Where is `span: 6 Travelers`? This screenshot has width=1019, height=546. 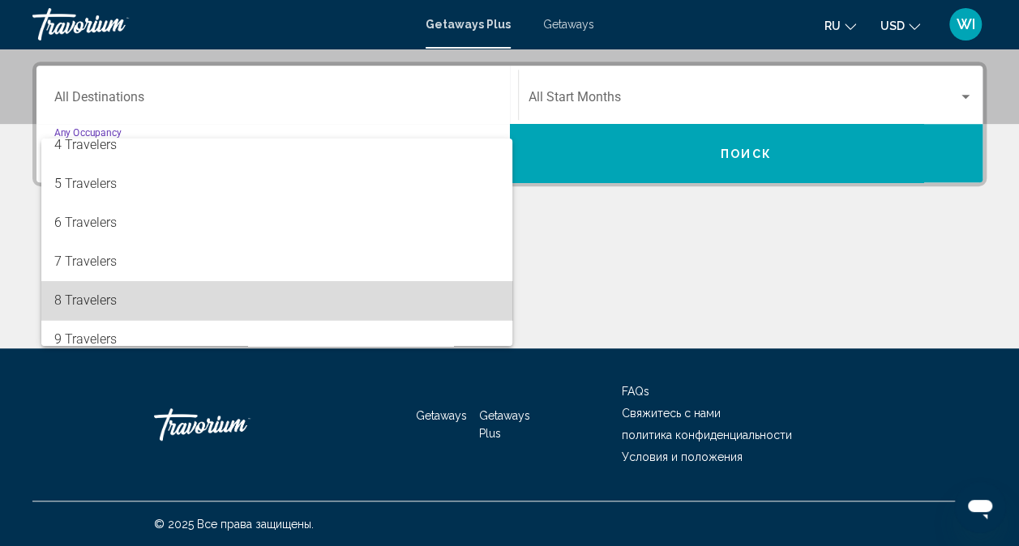
span: 6 Travelers is located at coordinates (277, 223).